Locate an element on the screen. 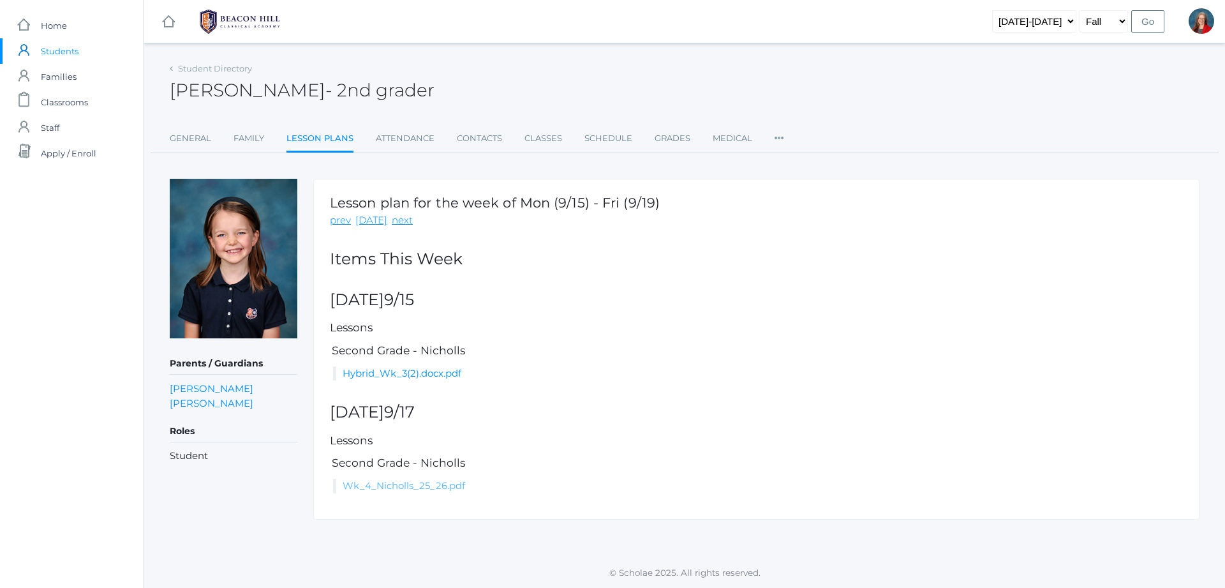 This screenshot has height=588, width=1225. span: 9/15 is located at coordinates (399, 299).